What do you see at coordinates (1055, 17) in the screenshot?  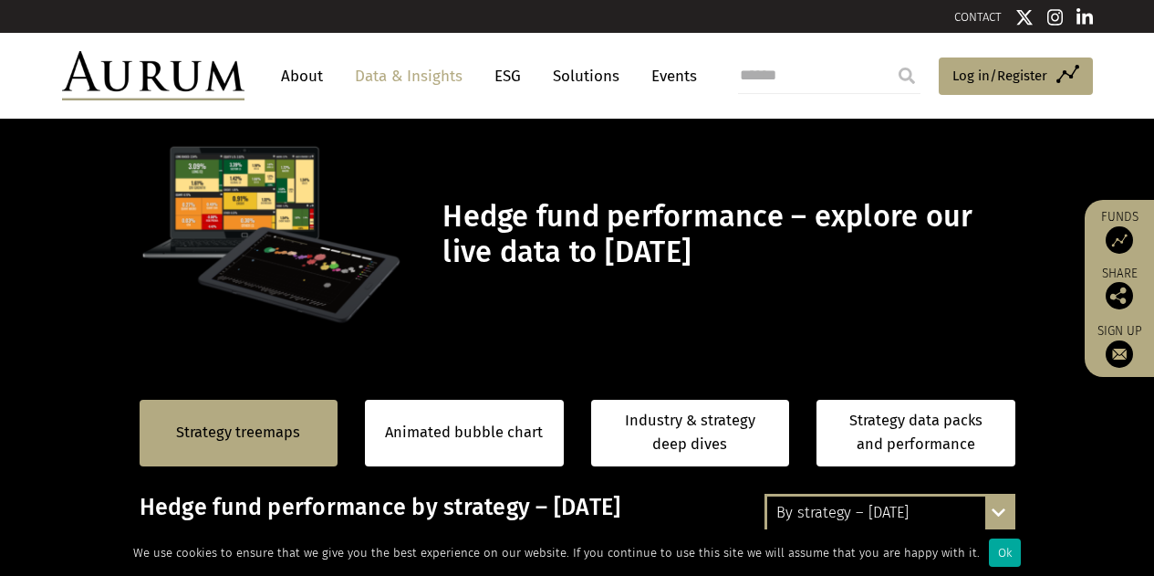 I see `img: Instagram icon` at bounding box center [1055, 17].